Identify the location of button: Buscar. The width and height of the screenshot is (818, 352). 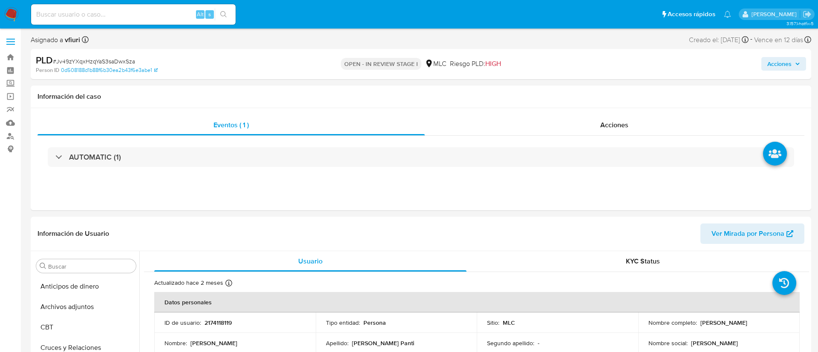
(43, 266).